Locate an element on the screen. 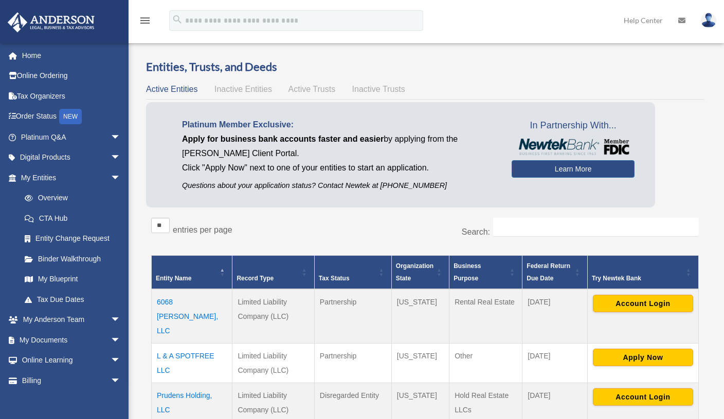  span: Inactive Entities is located at coordinates (243, 89).